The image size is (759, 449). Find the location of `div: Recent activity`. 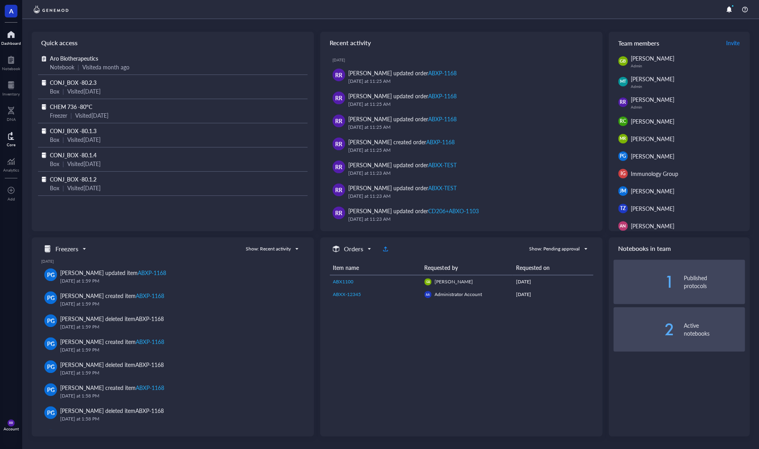

div: Recent activity is located at coordinates (461, 43).